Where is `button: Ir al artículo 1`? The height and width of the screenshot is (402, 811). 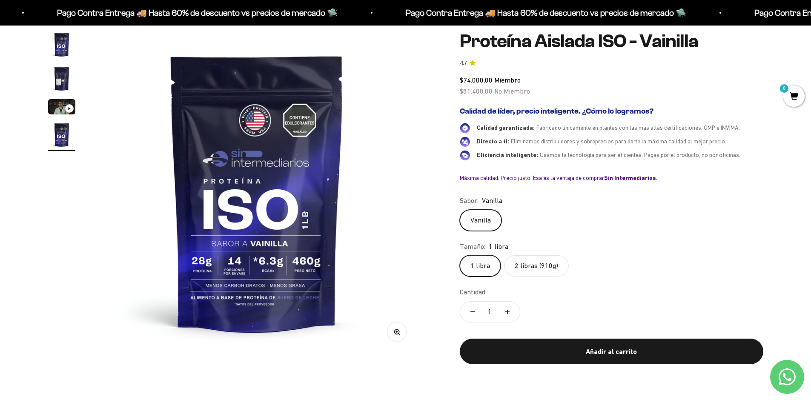
button: Ir al artículo 1 is located at coordinates (62, 46).